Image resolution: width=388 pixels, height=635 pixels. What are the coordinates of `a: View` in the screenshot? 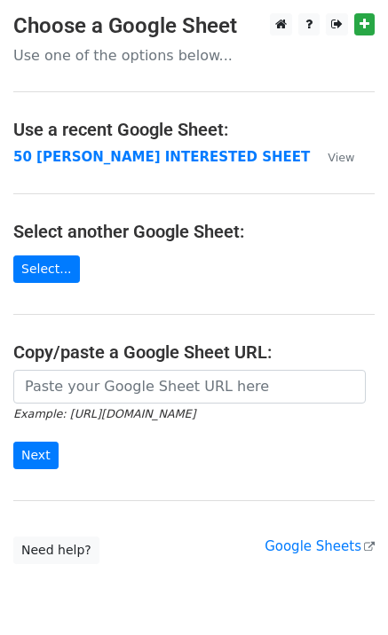 It's located at (332, 157).